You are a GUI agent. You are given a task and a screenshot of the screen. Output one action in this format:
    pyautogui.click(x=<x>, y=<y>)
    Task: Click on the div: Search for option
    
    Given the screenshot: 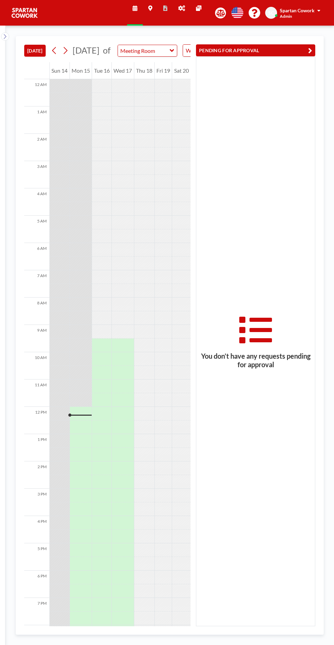 What is the action you would take?
    pyautogui.click(x=213, y=51)
    